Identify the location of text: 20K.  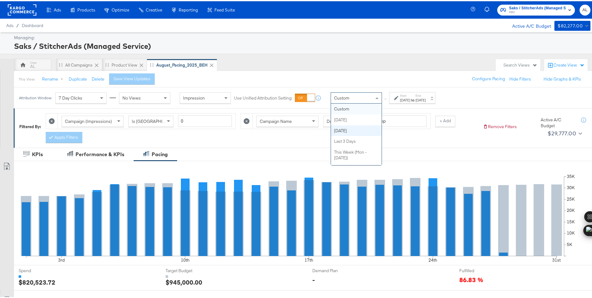
(571, 209).